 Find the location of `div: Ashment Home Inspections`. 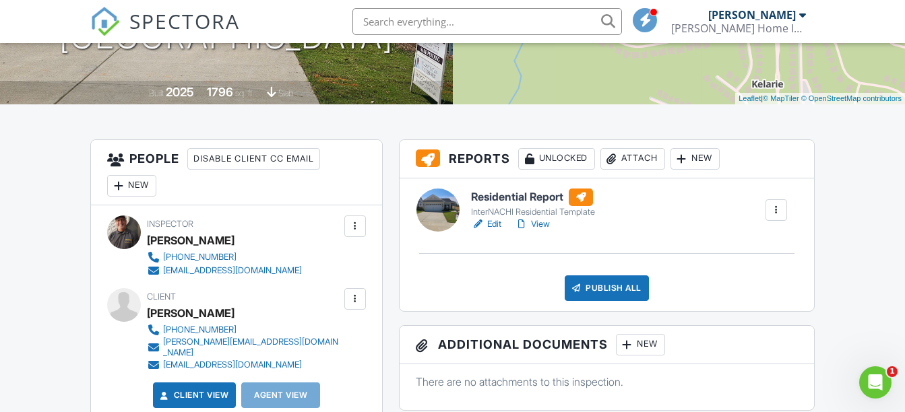

div: Ashment Home Inspections is located at coordinates (738, 28).